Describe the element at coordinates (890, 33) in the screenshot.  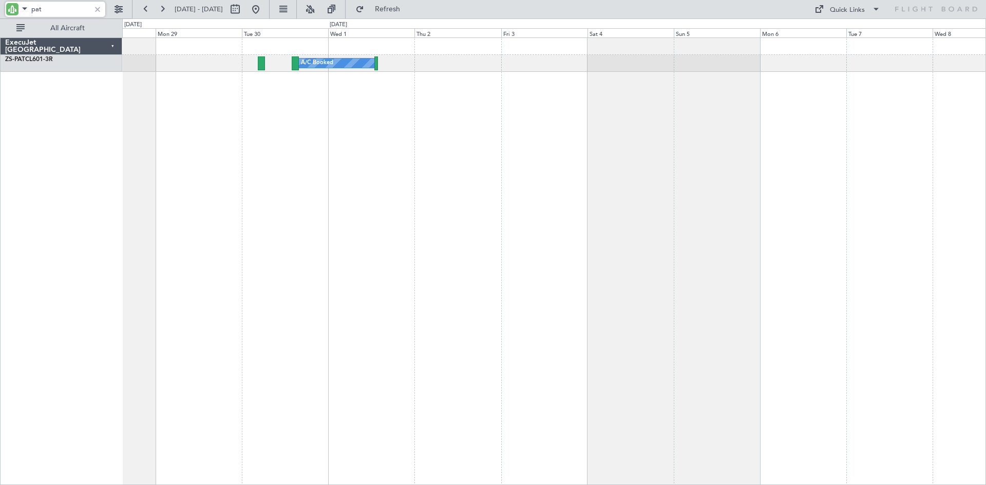
I see `div: Tue 7` at that location.